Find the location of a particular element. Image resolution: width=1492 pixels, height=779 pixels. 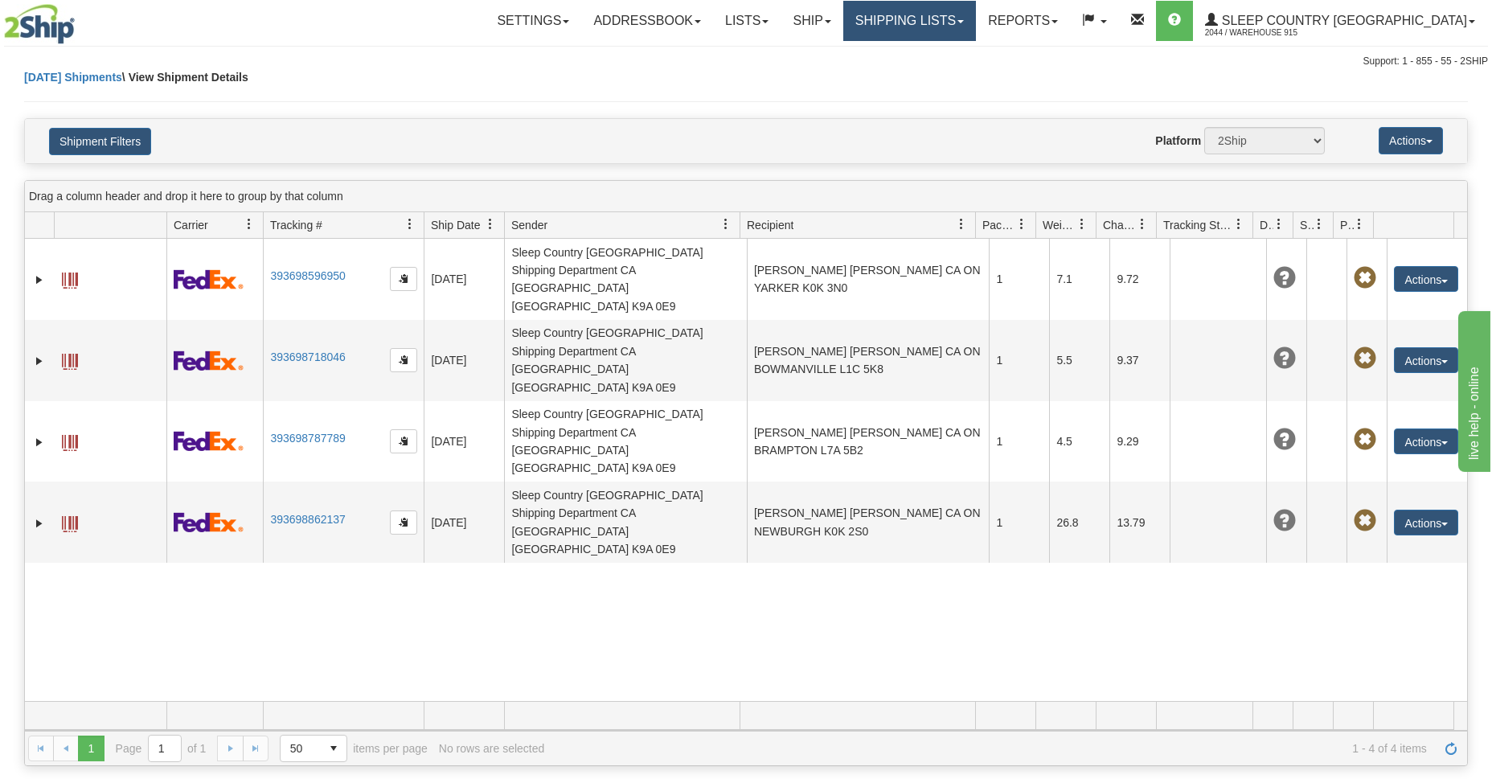

a: Packages filter column settings is located at coordinates (1022, 224).